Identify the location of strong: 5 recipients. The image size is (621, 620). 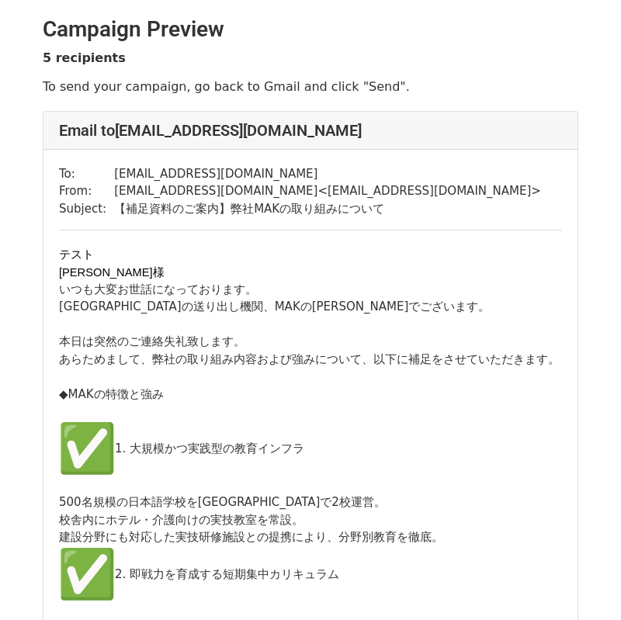
(84, 57).